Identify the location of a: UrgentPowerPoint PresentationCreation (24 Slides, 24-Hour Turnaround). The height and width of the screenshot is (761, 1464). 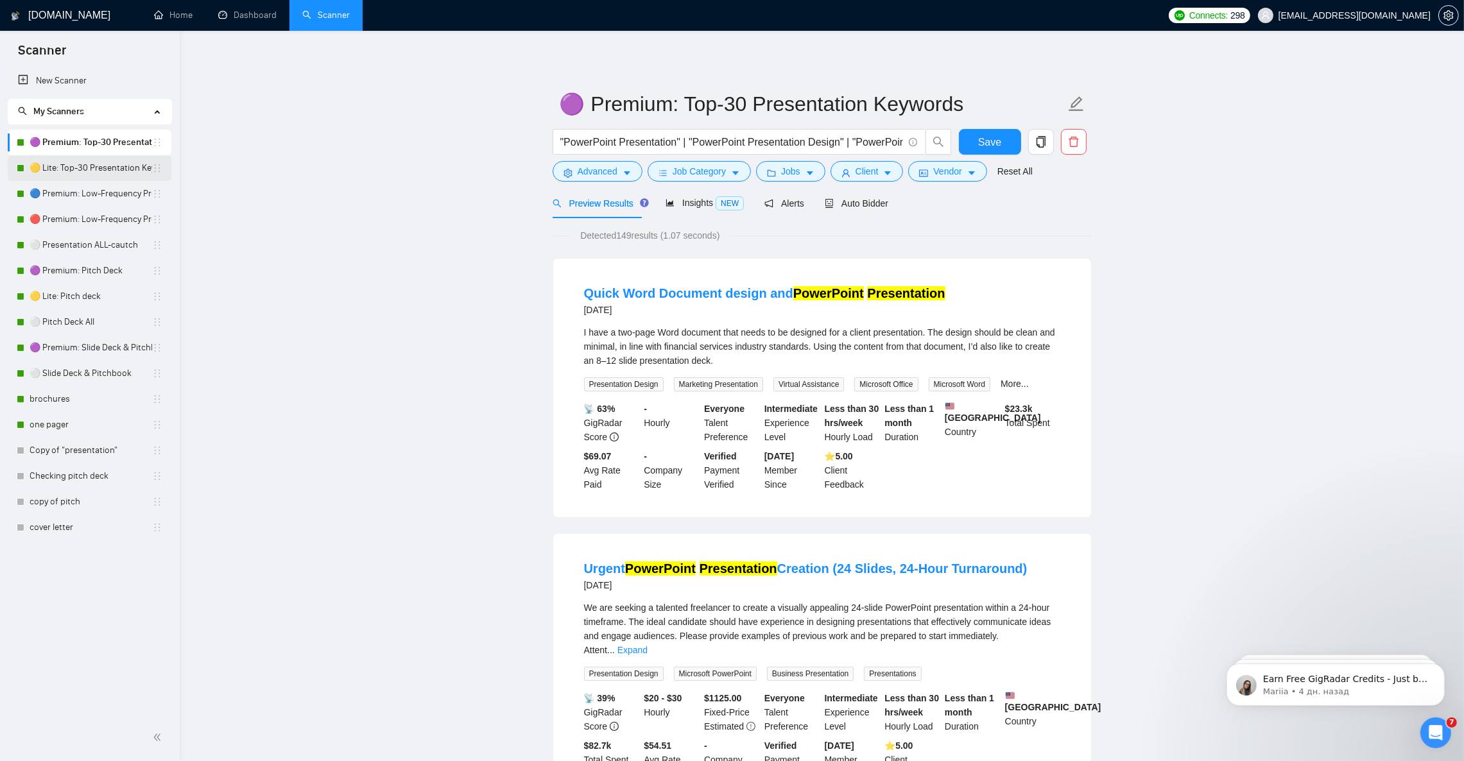
(805, 568).